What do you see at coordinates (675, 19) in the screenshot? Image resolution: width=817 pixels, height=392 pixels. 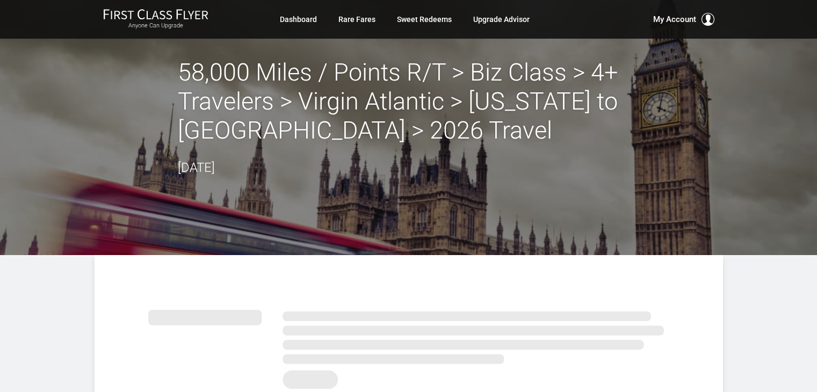 I see `span: My Account` at bounding box center [675, 19].